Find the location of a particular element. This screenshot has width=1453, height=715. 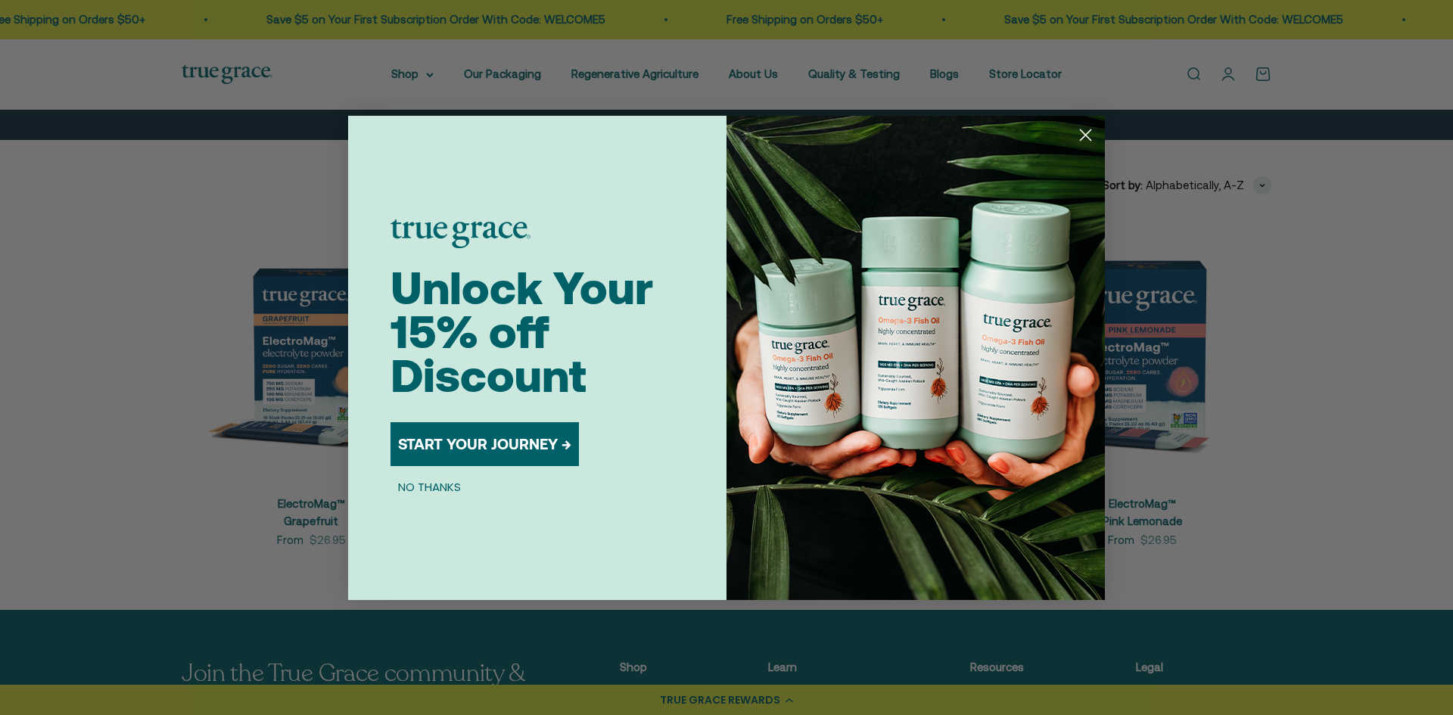

span: Unlock Your 15% off Discount is located at coordinates (521, 331).